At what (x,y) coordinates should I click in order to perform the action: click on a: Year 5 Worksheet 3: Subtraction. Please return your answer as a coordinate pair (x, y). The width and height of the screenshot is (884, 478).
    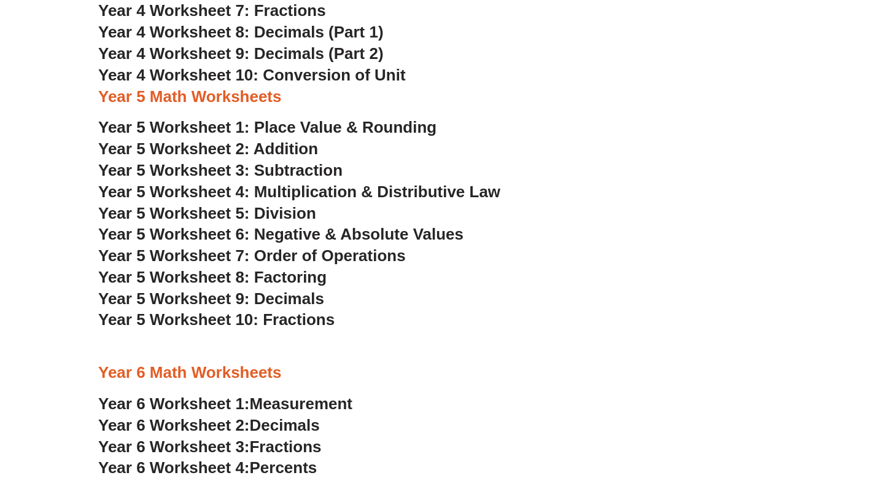
    Looking at the image, I should click on (220, 170).